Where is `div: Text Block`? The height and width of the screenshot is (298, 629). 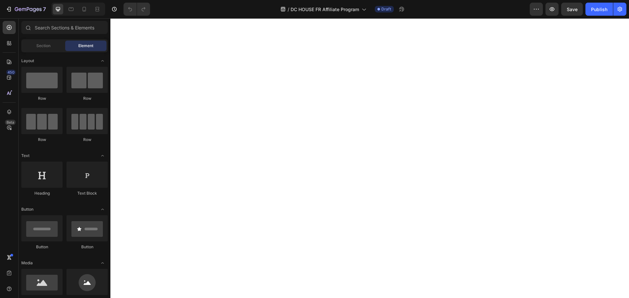
div: Text Block is located at coordinates (87, 194).